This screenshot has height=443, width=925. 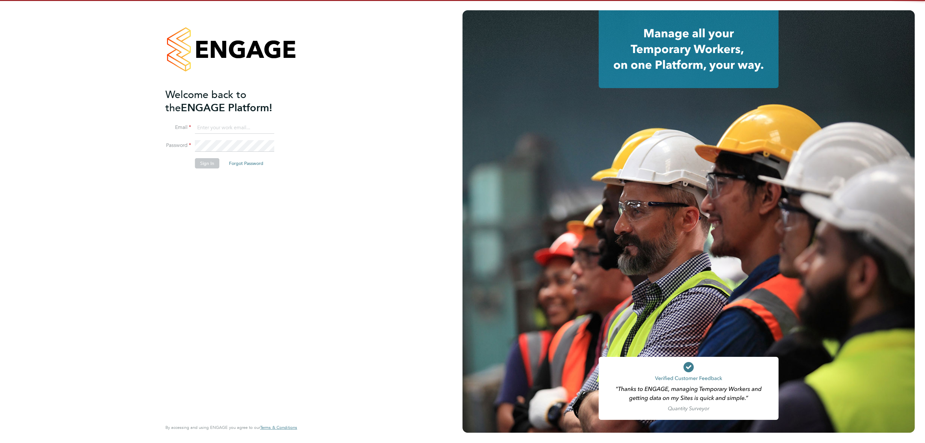 I want to click on button: Sign In, so click(x=207, y=163).